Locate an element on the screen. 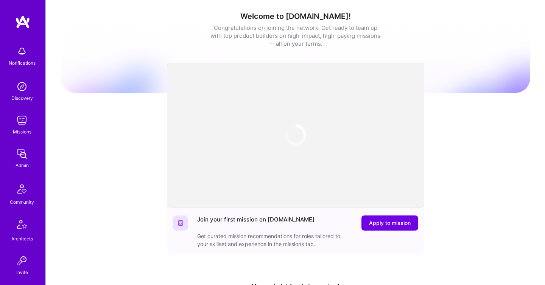 The width and height of the screenshot is (545, 285). div: Get curated mission recommendations for roles tailored to your skillset and experience in the mis... is located at coordinates (273, 240).